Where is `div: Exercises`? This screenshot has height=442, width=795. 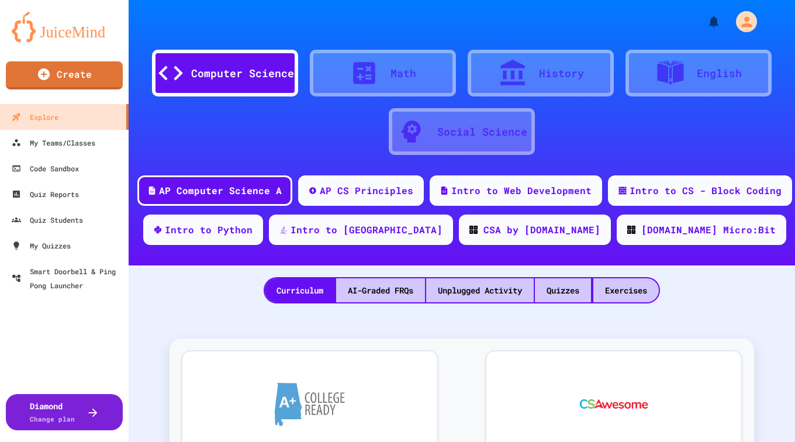
div: Exercises is located at coordinates (626, 290).